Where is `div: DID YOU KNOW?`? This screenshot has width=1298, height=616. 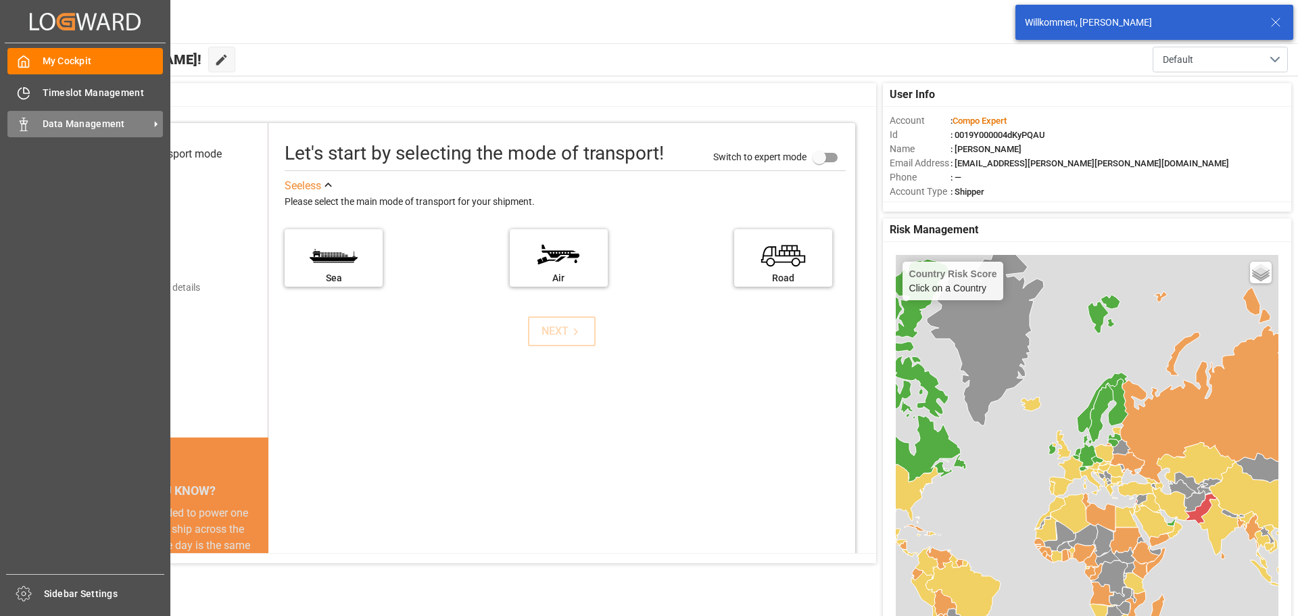 div: DID YOU KNOW? is located at coordinates (170, 491).